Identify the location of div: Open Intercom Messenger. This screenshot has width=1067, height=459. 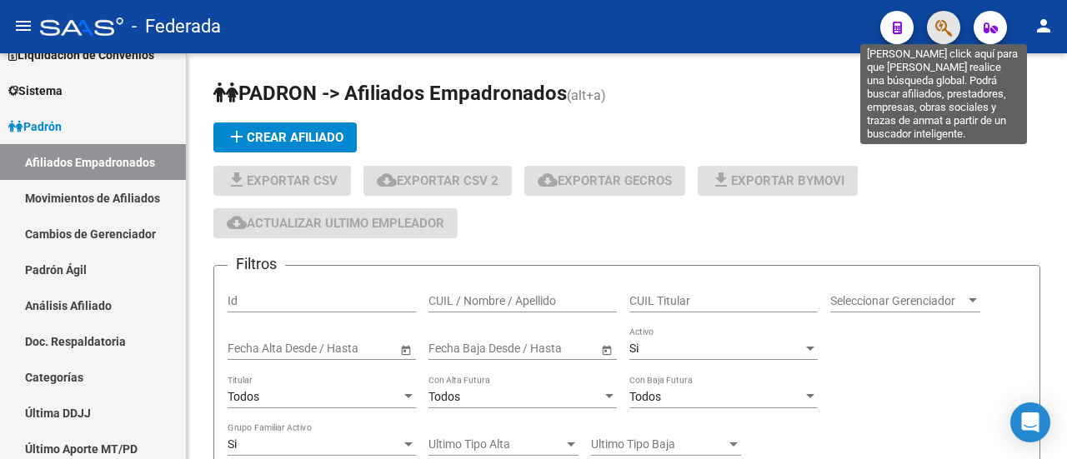
(1030, 423).